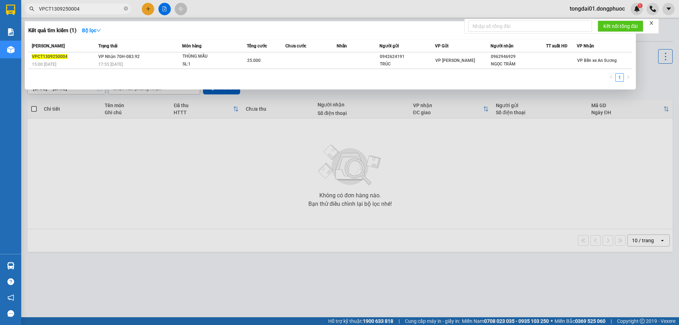 The image size is (679, 325). I want to click on span: question-circle, so click(11, 282).